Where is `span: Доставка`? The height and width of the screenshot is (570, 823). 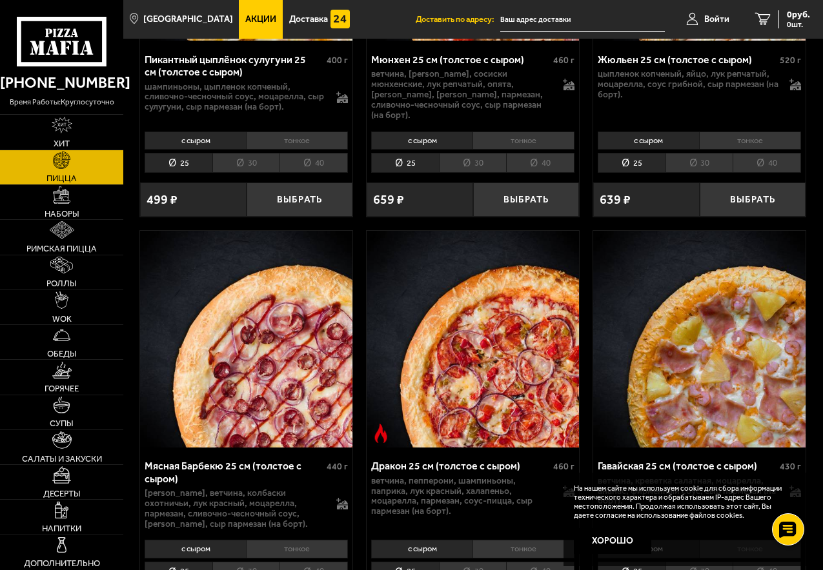 span: Доставка is located at coordinates (308, 19).